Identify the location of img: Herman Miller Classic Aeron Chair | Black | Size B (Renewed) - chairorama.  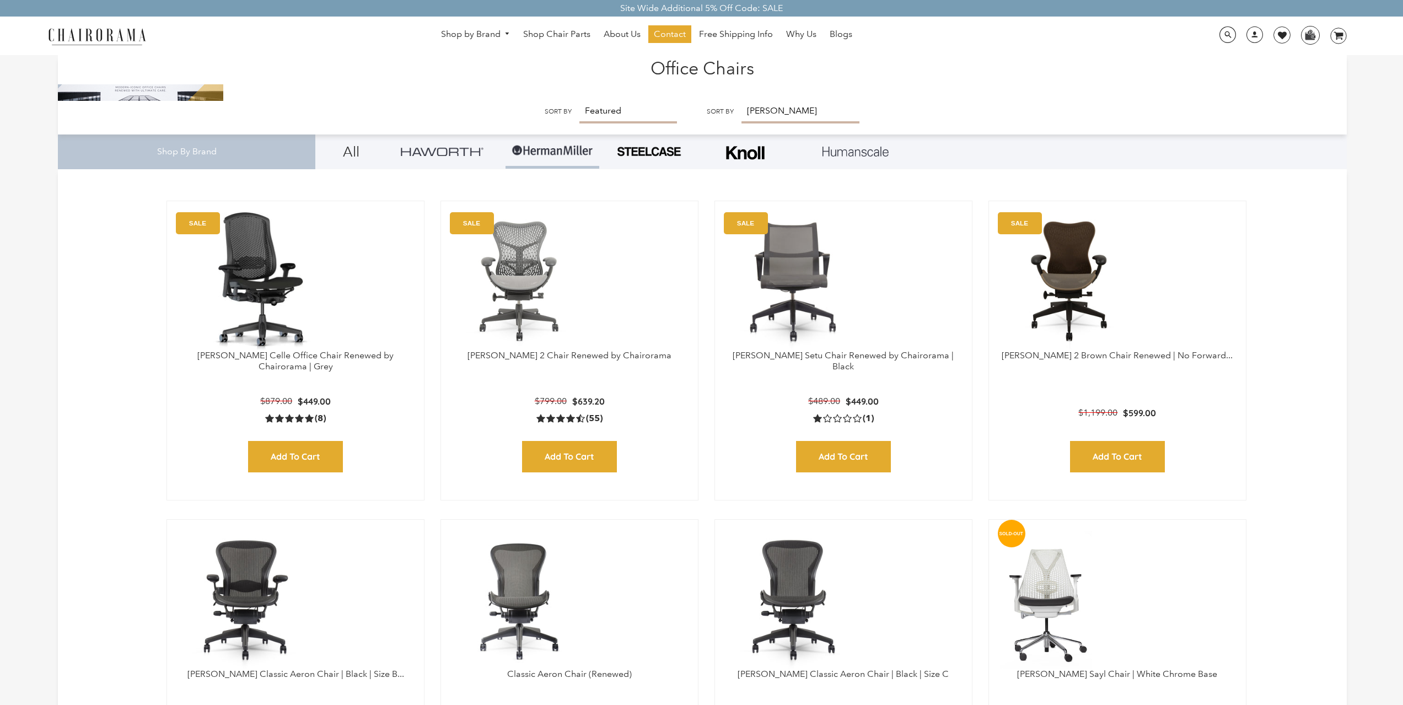
(247, 600).